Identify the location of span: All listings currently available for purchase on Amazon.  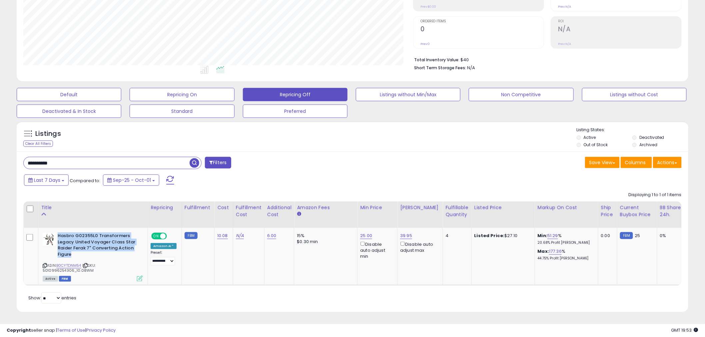
(50, 279).